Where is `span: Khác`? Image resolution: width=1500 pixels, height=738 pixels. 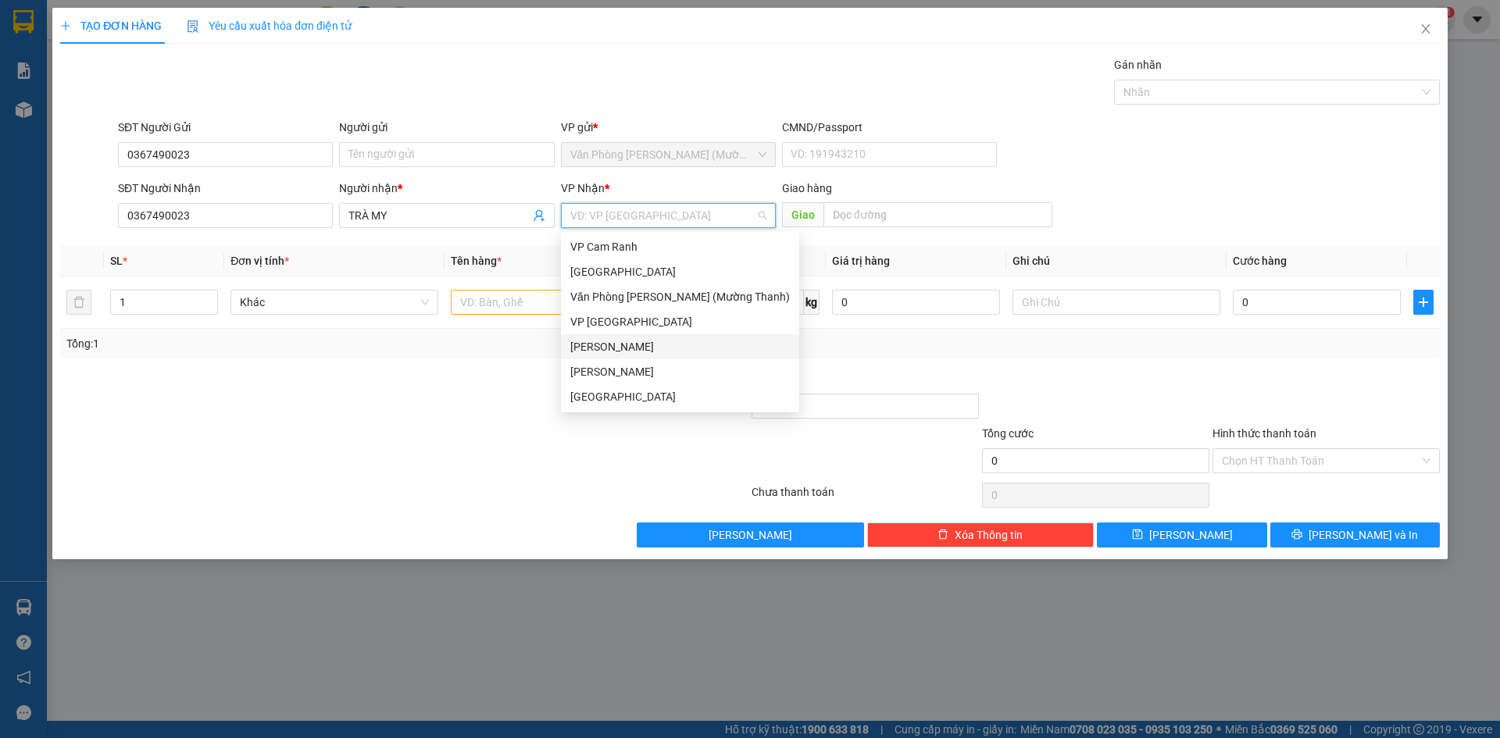 span: Khác is located at coordinates (334, 302).